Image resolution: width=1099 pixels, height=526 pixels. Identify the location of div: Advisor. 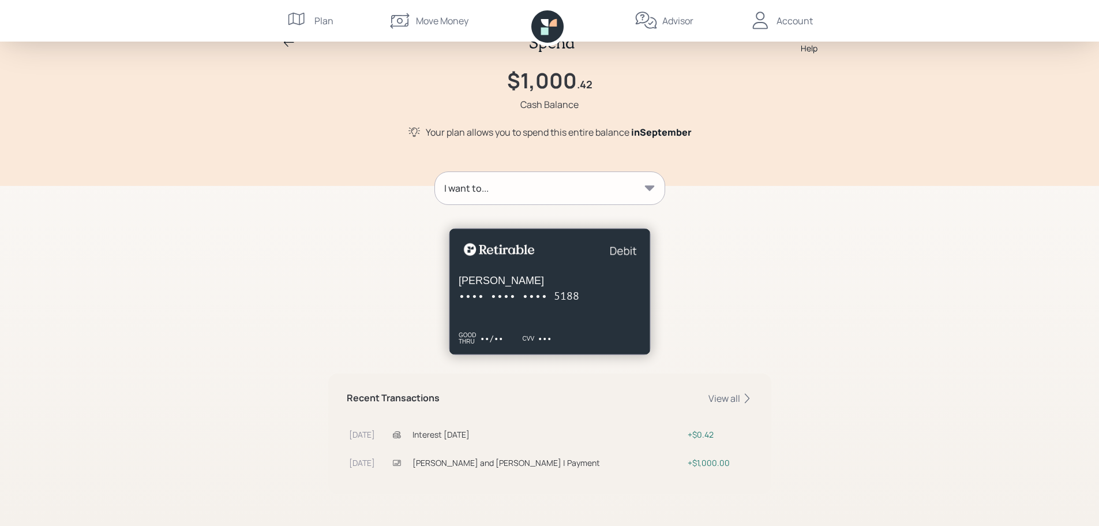
(678, 21).